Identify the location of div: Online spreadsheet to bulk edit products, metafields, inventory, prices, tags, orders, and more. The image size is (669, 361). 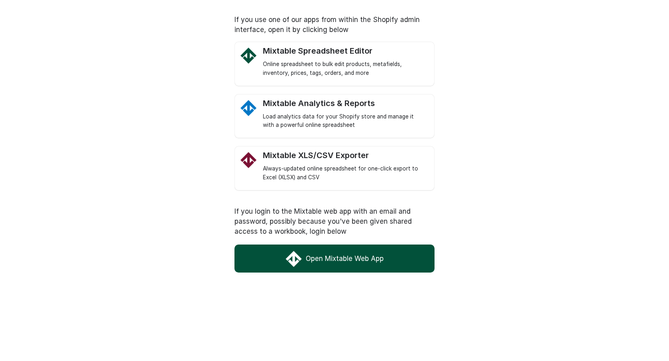
(344, 69).